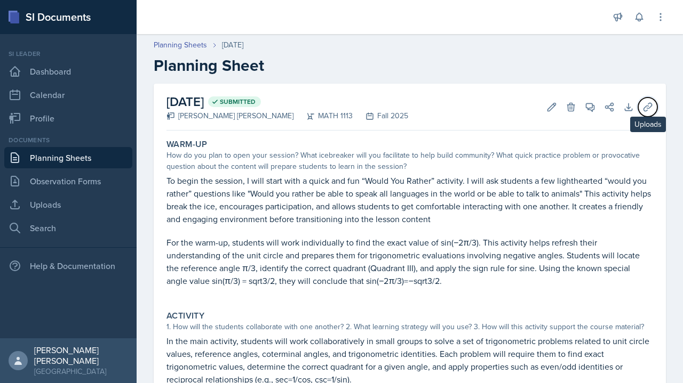 The image size is (683, 383). I want to click on a: Dashboard, so click(68, 71).